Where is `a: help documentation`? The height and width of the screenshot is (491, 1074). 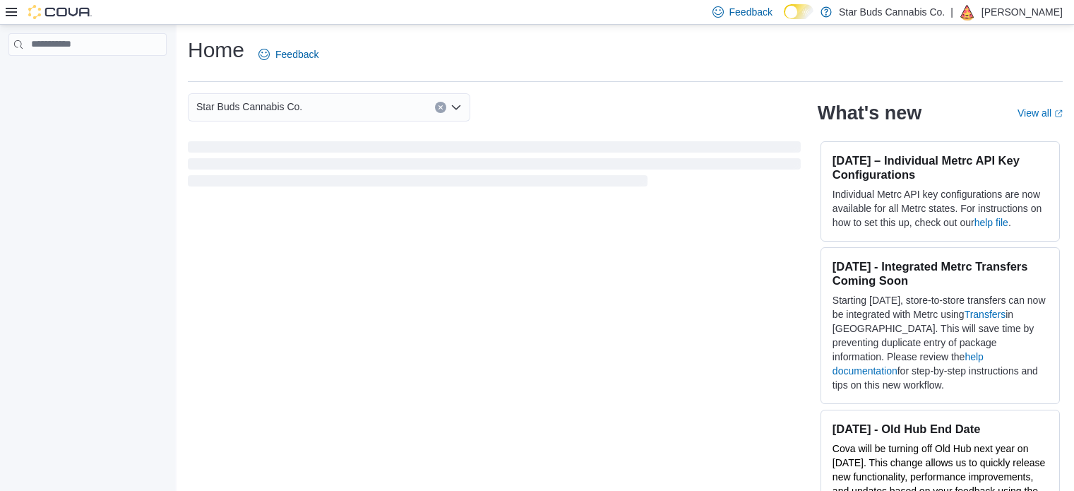 a: help documentation is located at coordinates (908, 364).